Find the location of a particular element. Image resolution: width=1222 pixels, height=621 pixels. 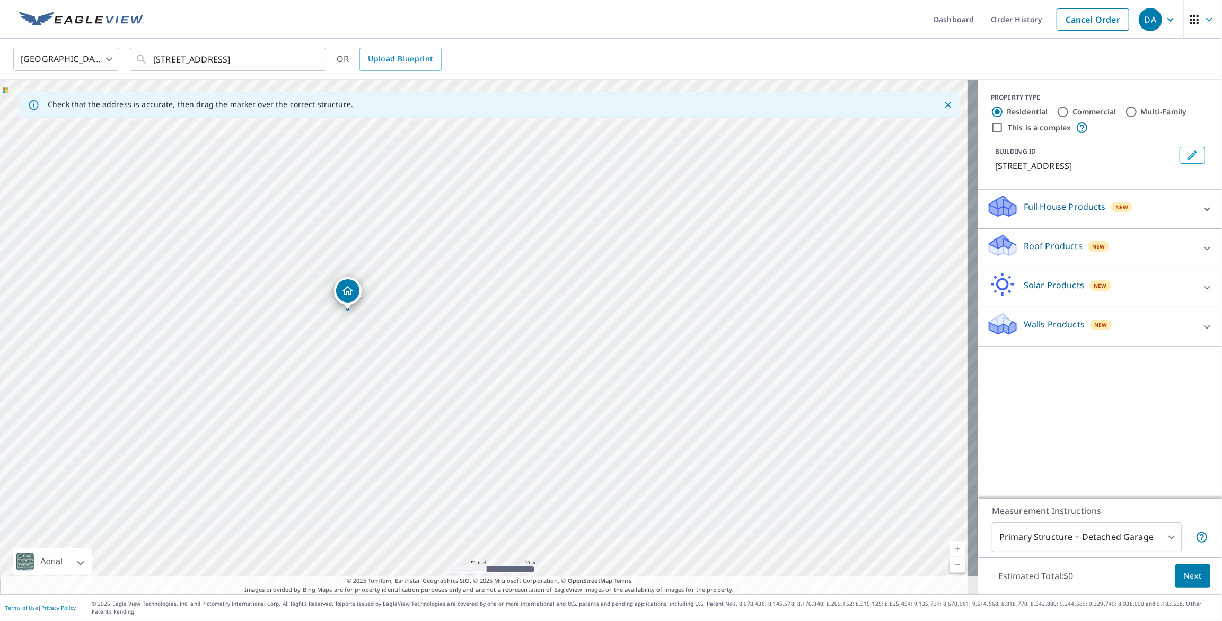

button: Edit building 1 is located at coordinates (1193, 155).